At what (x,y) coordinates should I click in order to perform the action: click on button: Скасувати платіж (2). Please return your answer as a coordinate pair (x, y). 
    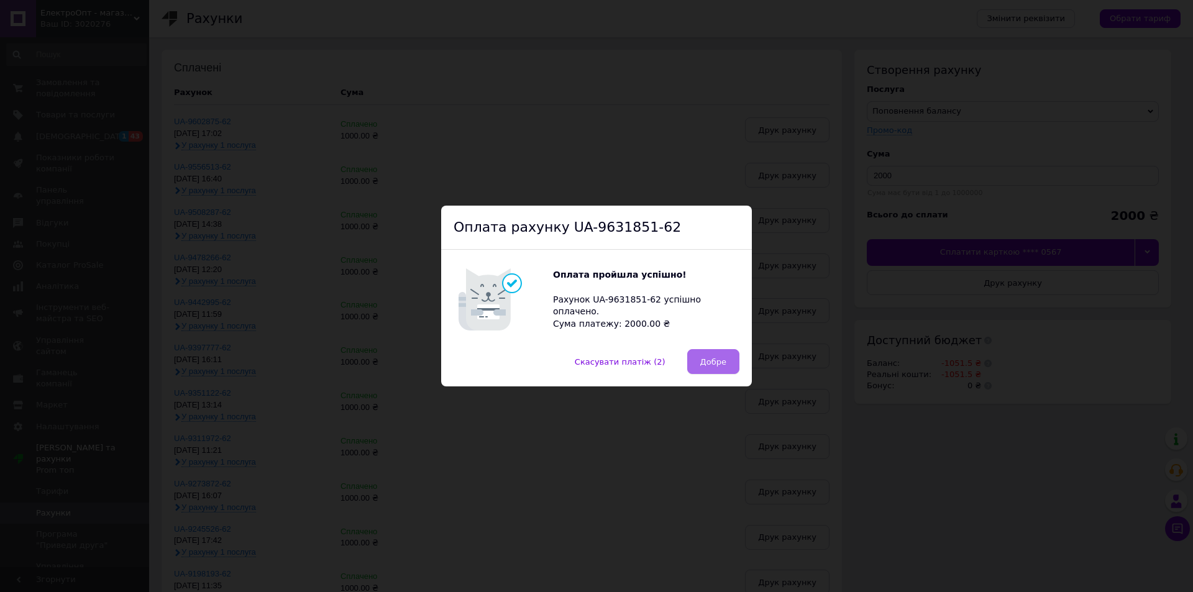
    Looking at the image, I should click on (620, 362).